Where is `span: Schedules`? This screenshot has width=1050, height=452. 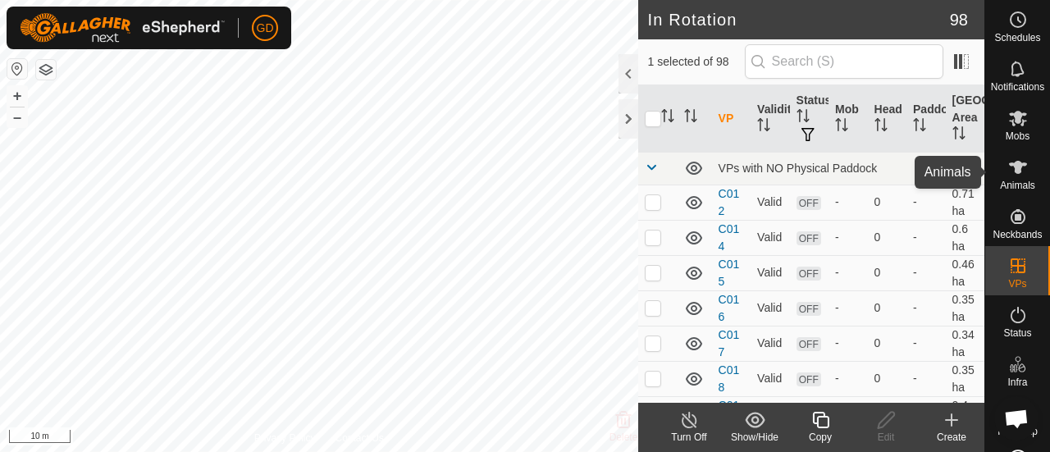
span: Schedules is located at coordinates (1017, 38).